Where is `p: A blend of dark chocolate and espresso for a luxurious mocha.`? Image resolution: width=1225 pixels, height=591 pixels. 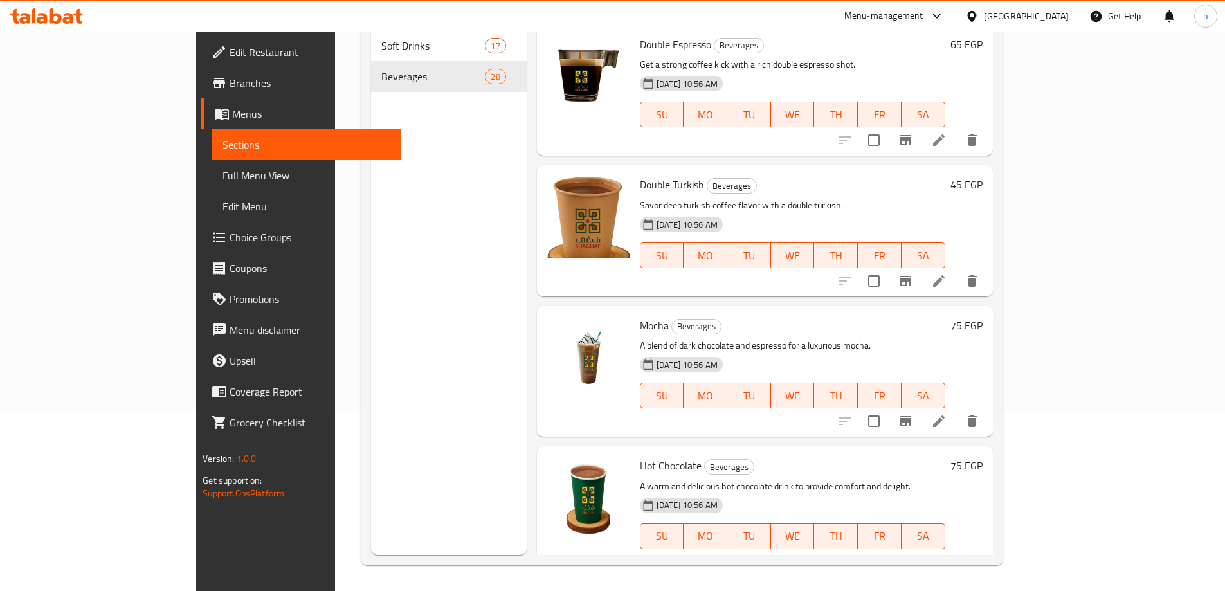 p: A blend of dark chocolate and espresso for a luxurious mocha. is located at coordinates (792, 345).